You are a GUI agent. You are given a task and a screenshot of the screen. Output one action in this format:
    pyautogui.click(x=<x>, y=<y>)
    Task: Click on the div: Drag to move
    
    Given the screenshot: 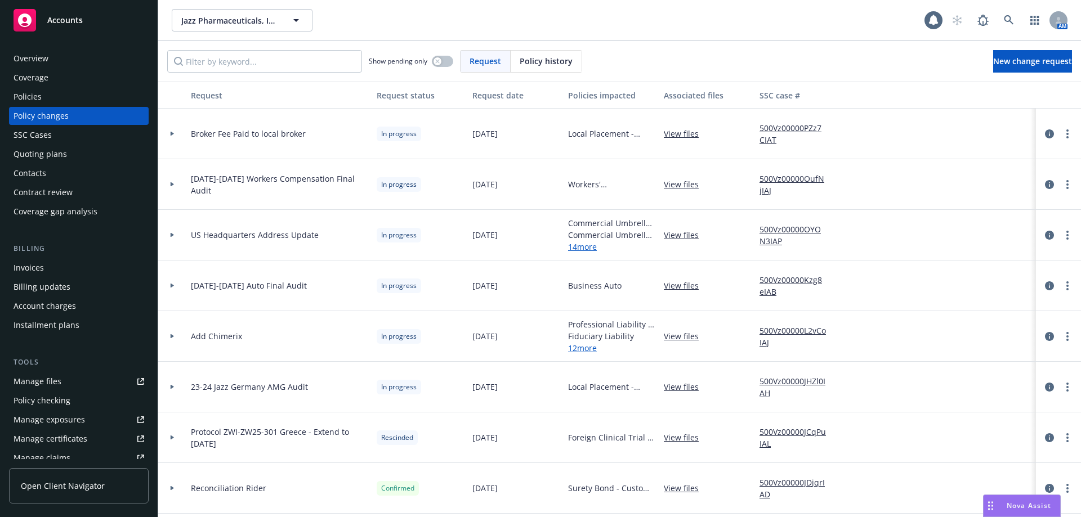 What is the action you would take?
    pyautogui.click(x=990, y=506)
    